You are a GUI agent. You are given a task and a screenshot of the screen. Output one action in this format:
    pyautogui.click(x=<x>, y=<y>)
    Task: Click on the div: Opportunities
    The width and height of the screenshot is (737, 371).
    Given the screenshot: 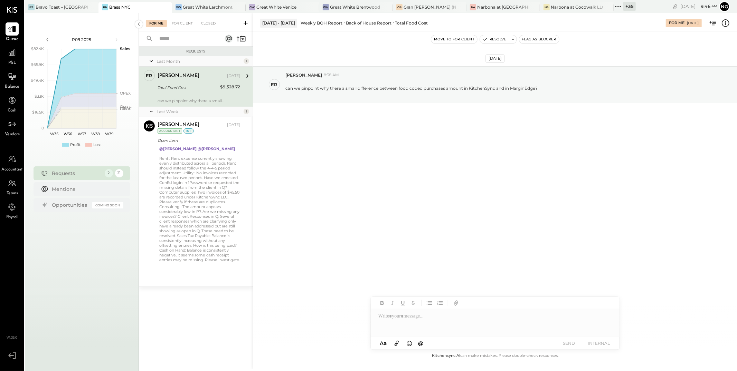 What is the action you would take?
    pyautogui.click(x=70, y=205)
    